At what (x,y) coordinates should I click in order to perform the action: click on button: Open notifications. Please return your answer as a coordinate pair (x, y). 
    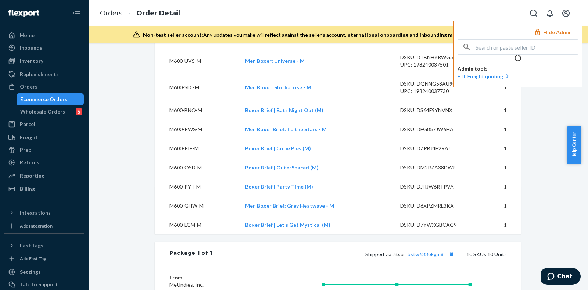
    Looking at the image, I should click on (550, 13).